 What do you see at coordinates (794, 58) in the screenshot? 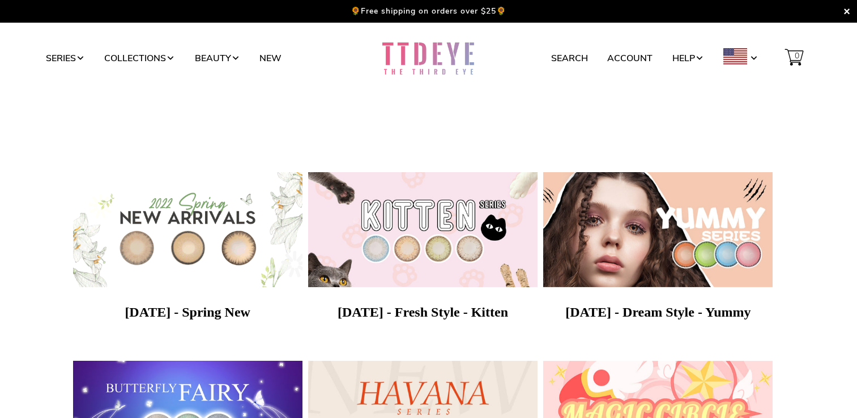
I see `a: 0` at bounding box center [794, 58].